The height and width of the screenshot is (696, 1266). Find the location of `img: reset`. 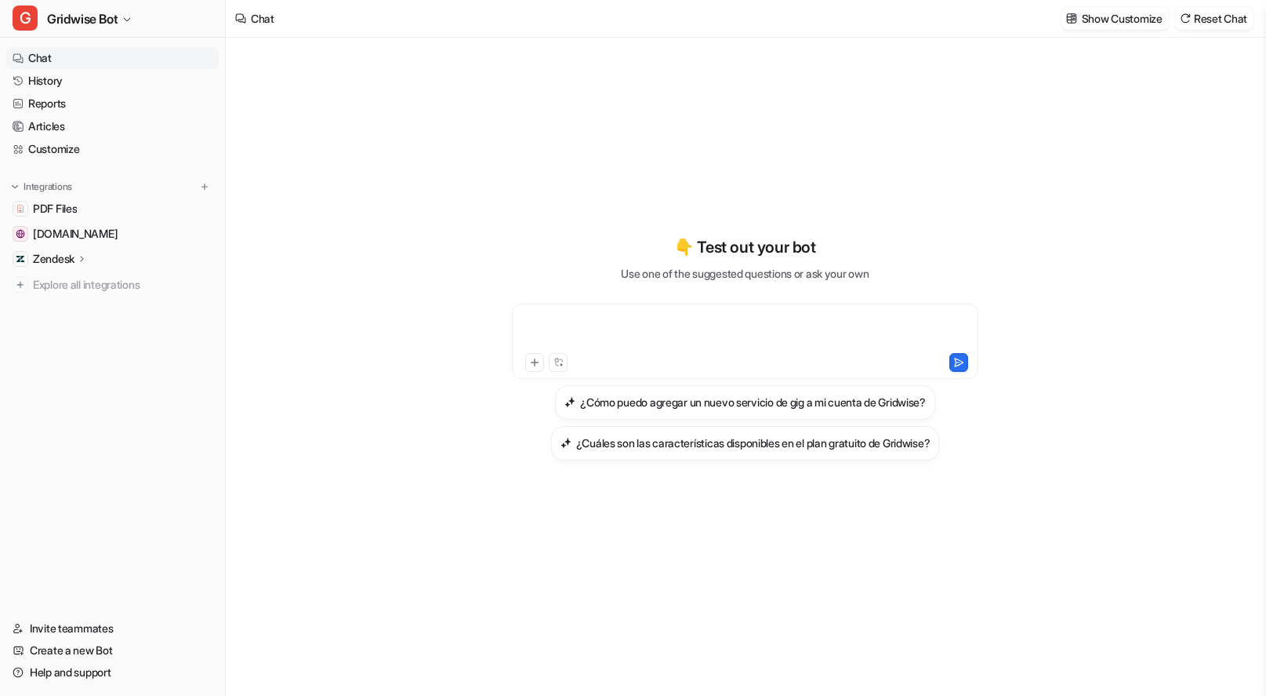

img: reset is located at coordinates (1186, 18).